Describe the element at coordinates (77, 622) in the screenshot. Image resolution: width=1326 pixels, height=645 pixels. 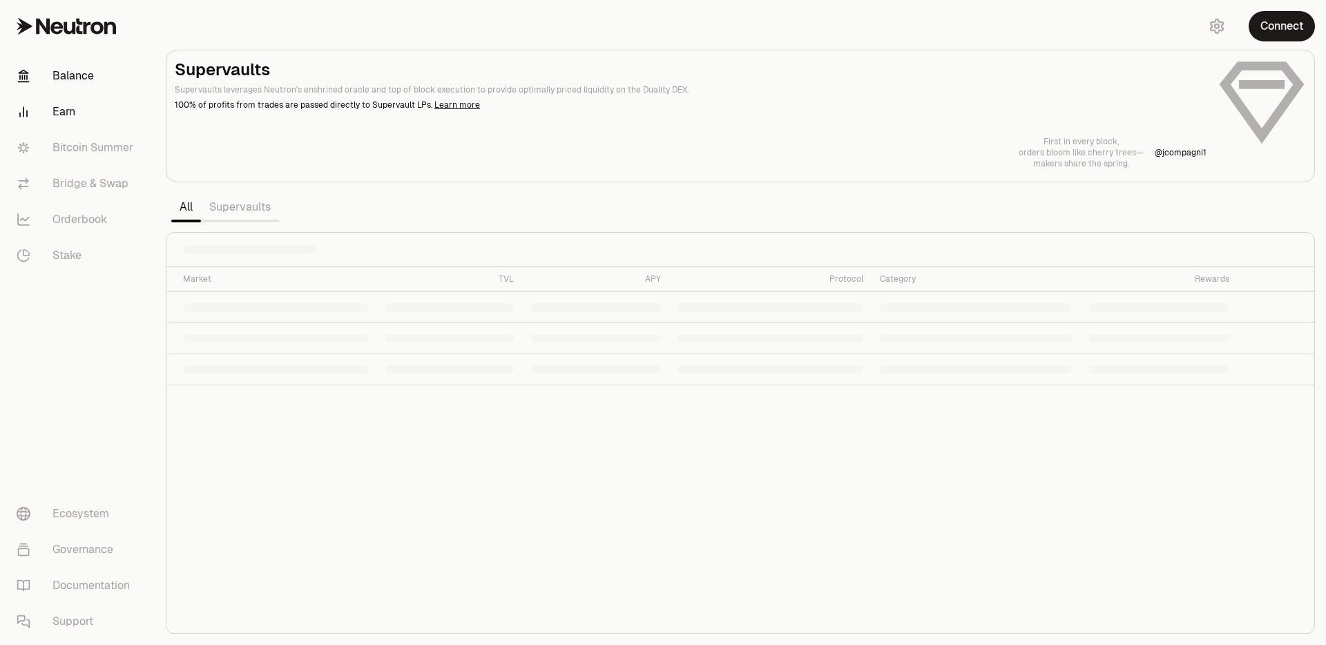
I see `a: Support` at that location.